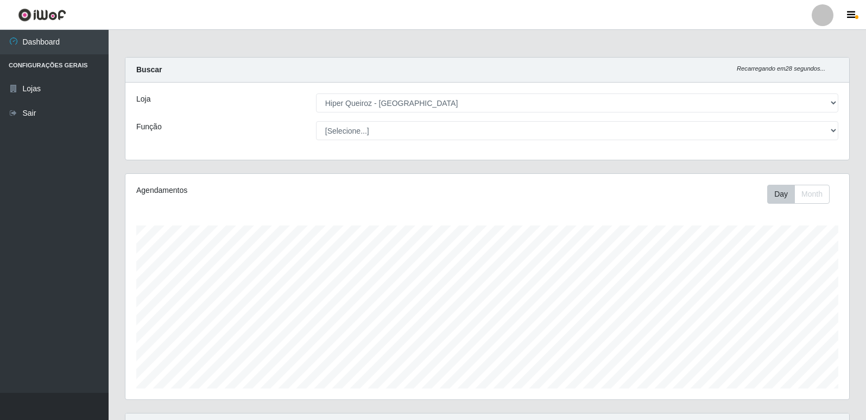 This screenshot has width=866, height=420. What do you see at coordinates (149, 70) in the screenshot?
I see `strong: Buscar` at bounding box center [149, 70].